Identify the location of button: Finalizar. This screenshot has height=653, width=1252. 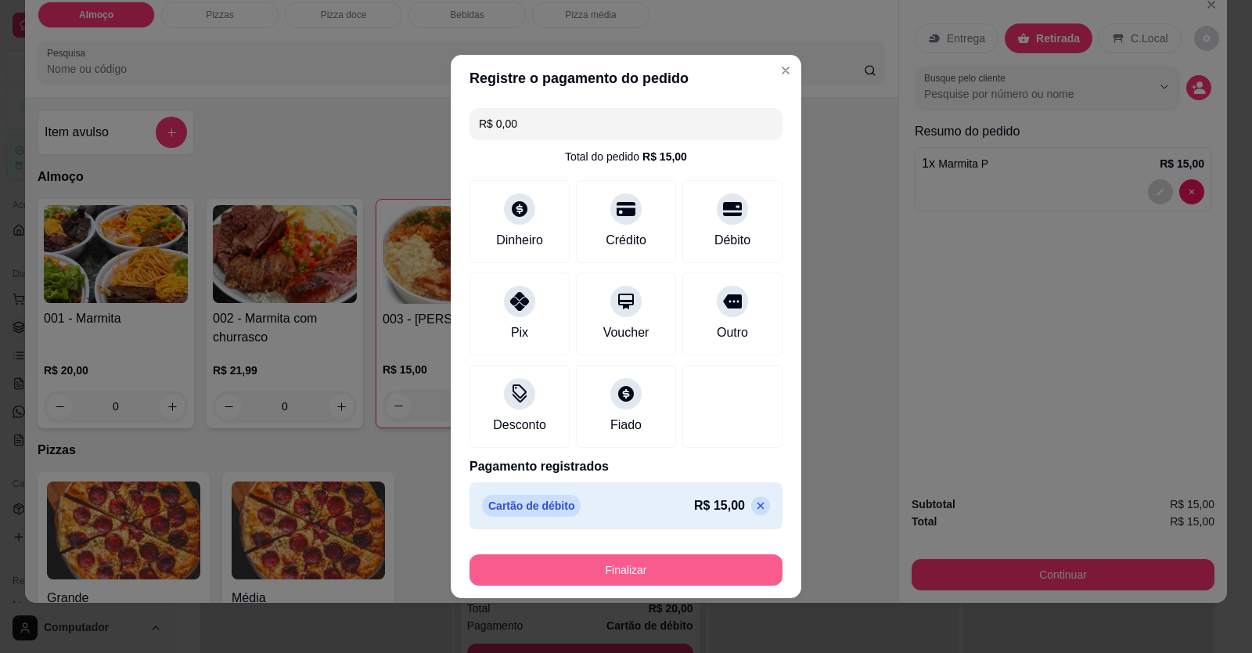
(626, 570).